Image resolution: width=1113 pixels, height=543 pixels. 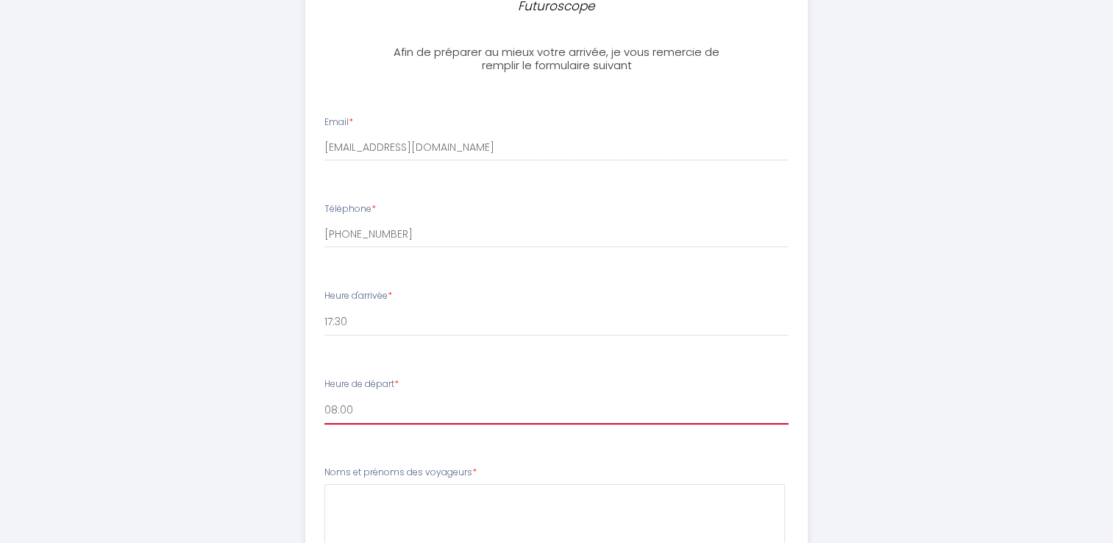 I want to click on label: Téléphone, so click(x=350, y=209).